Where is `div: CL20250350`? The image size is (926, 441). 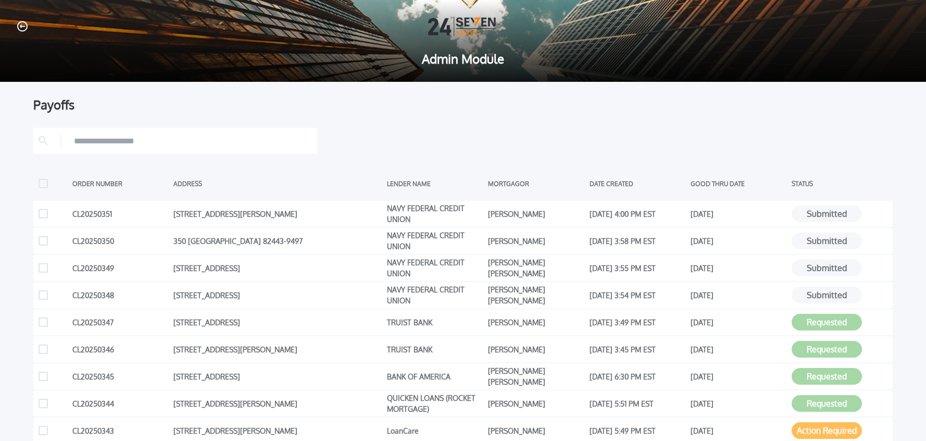
div: CL20250350 is located at coordinates (120, 241).